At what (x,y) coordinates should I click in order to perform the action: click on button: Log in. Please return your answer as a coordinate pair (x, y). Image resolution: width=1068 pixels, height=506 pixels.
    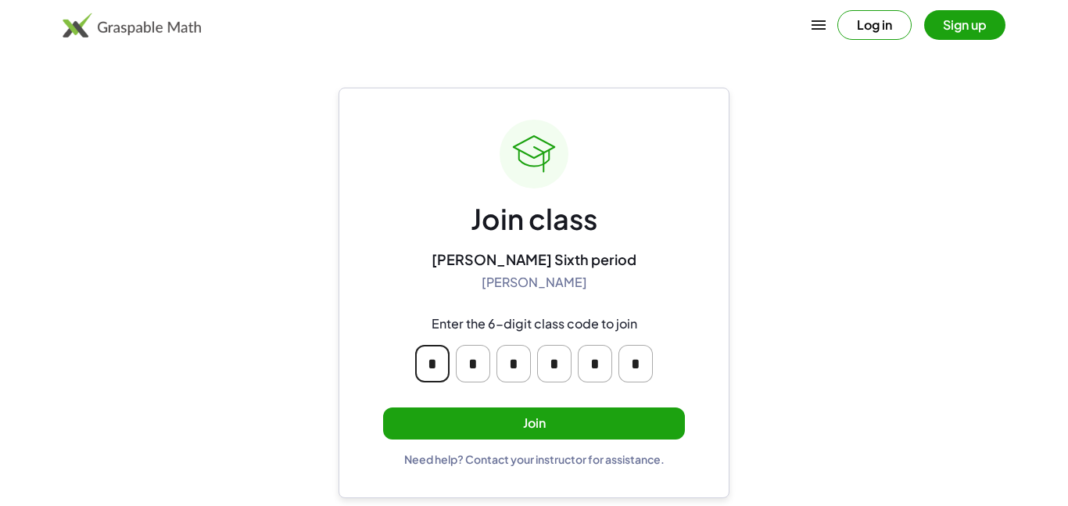
    Looking at the image, I should click on (874, 25).